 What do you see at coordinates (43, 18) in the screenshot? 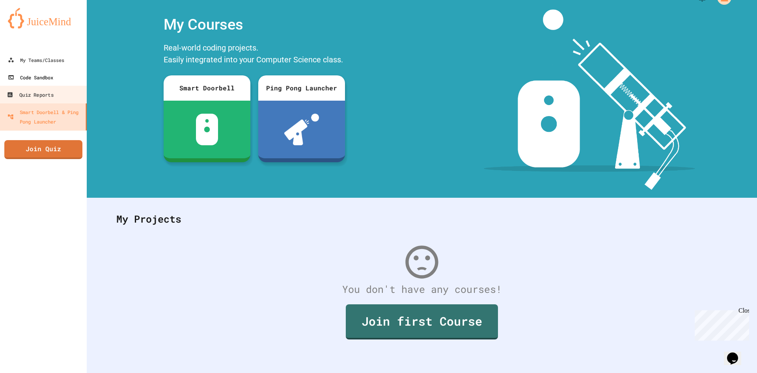
I see `img: logo-orange.svg` at bounding box center [43, 18].